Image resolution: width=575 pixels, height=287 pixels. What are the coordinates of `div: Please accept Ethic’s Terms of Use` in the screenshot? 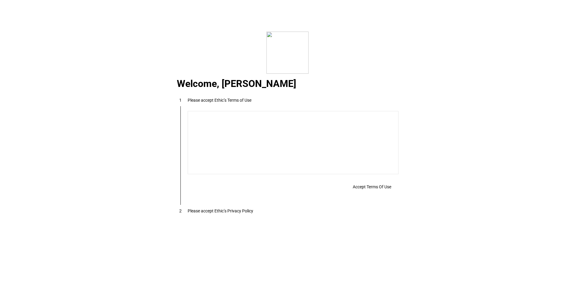 It's located at (220, 100).